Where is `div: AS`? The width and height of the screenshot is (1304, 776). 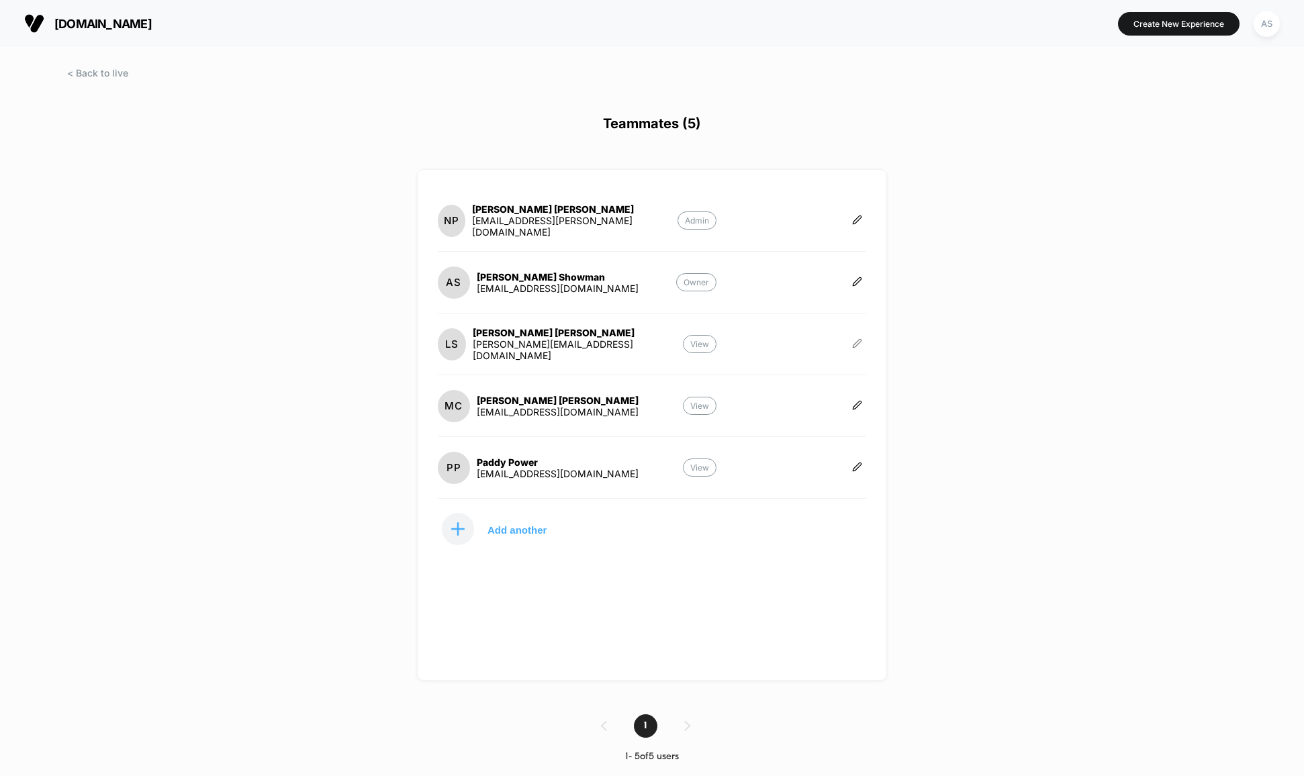 div: AS is located at coordinates (1267, 24).